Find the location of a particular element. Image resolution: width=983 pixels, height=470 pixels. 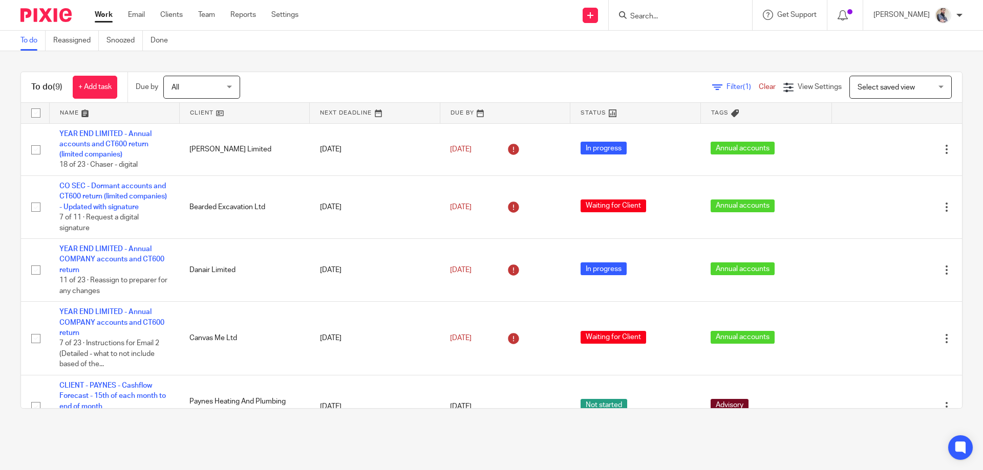

span: Get Support is located at coordinates (797, 15).